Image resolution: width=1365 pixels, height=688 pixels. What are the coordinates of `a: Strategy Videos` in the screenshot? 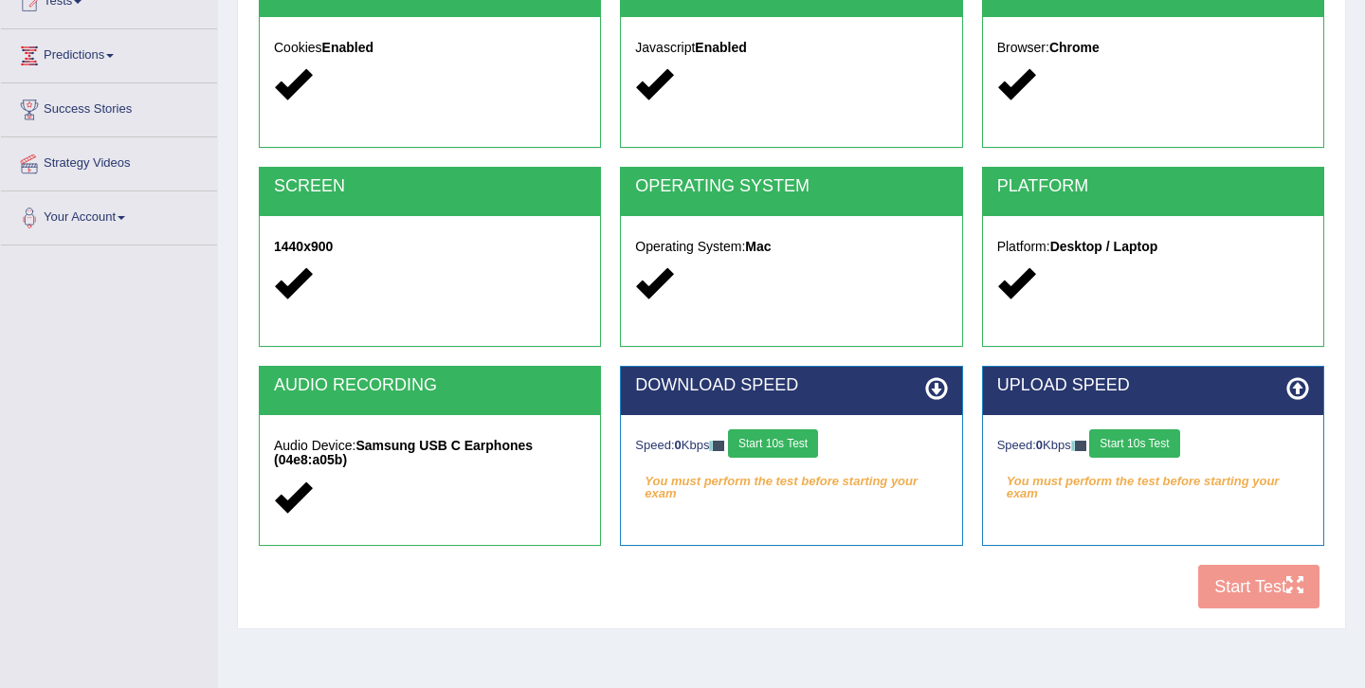 It's located at (109, 161).